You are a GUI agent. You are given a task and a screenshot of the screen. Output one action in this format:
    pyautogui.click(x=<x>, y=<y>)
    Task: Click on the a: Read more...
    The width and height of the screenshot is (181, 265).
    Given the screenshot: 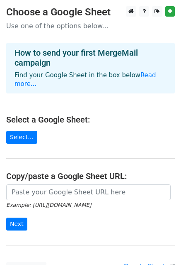 What is the action you would take?
    pyautogui.click(x=85, y=79)
    